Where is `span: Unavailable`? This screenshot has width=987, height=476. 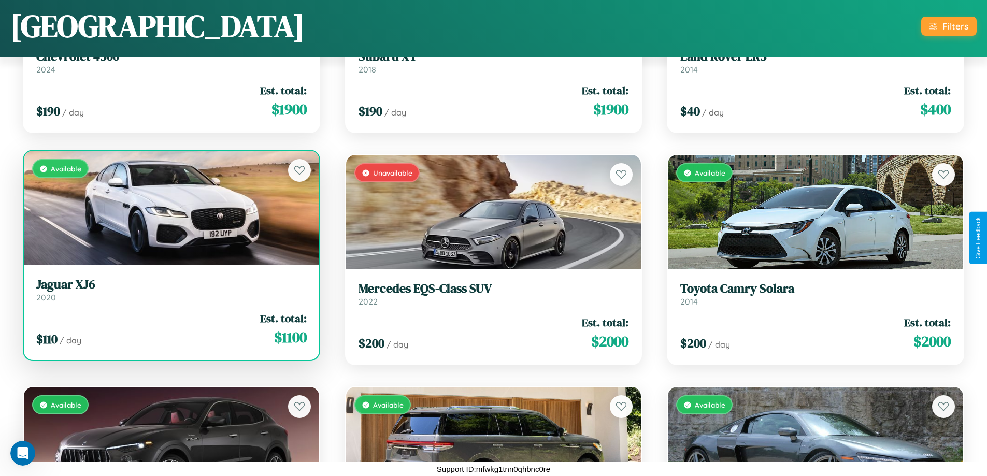 span: Unavailable is located at coordinates (393, 173).